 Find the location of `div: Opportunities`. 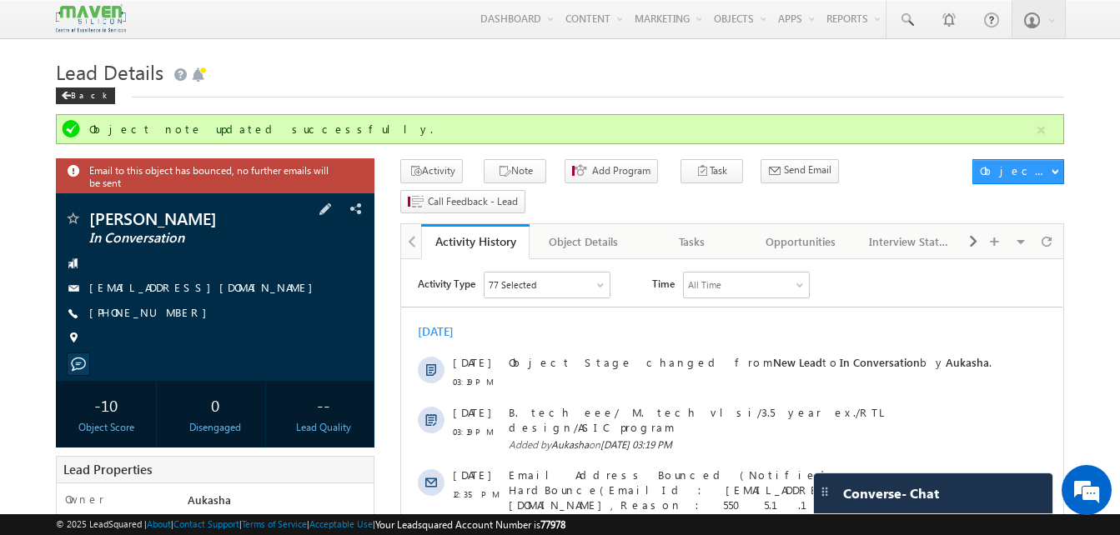

div: Opportunities is located at coordinates (801, 242).